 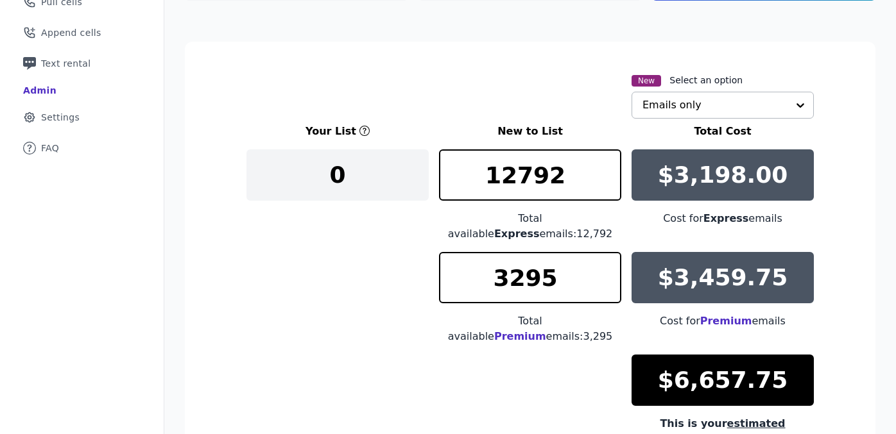 What do you see at coordinates (71, 33) in the screenshot?
I see `span: Append cells` at bounding box center [71, 33].